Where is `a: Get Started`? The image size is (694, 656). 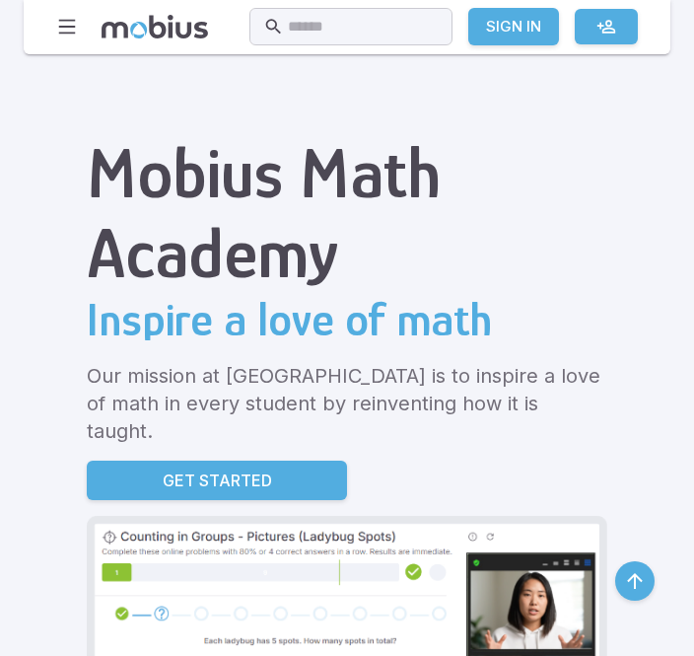 a: Get Started is located at coordinates (217, 480).